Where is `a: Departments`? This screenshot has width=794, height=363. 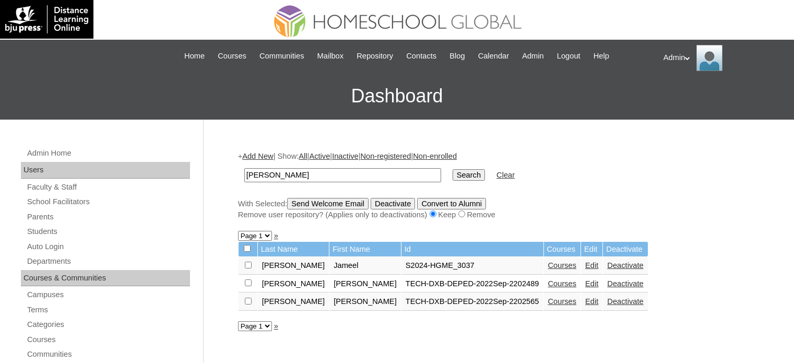
a: Departments is located at coordinates (108, 261).